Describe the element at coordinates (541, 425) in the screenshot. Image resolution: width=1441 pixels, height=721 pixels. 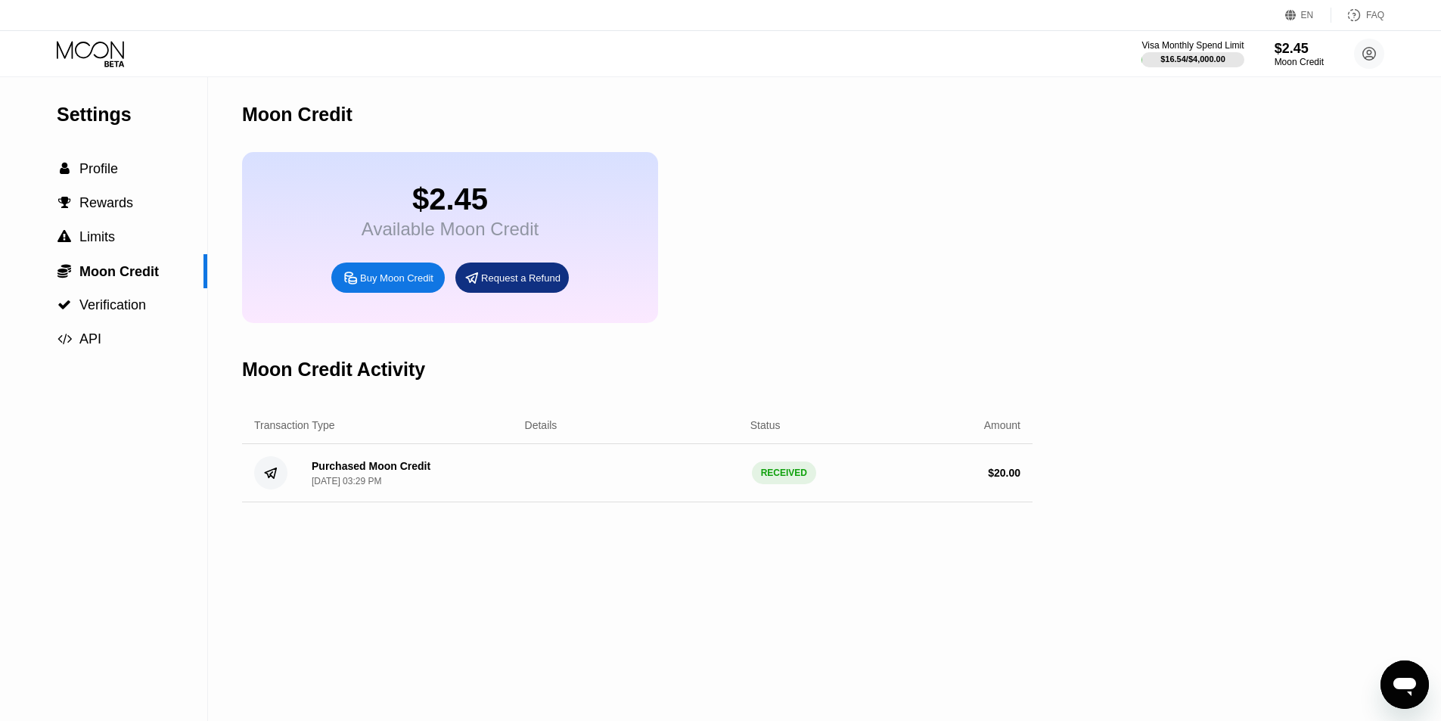
I see `div: Details` at that location.